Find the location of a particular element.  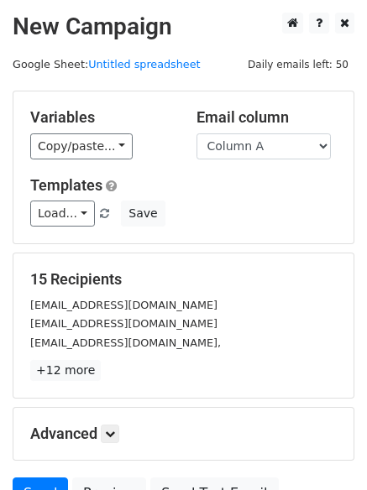

h5: Variables is located at coordinates (101, 117).